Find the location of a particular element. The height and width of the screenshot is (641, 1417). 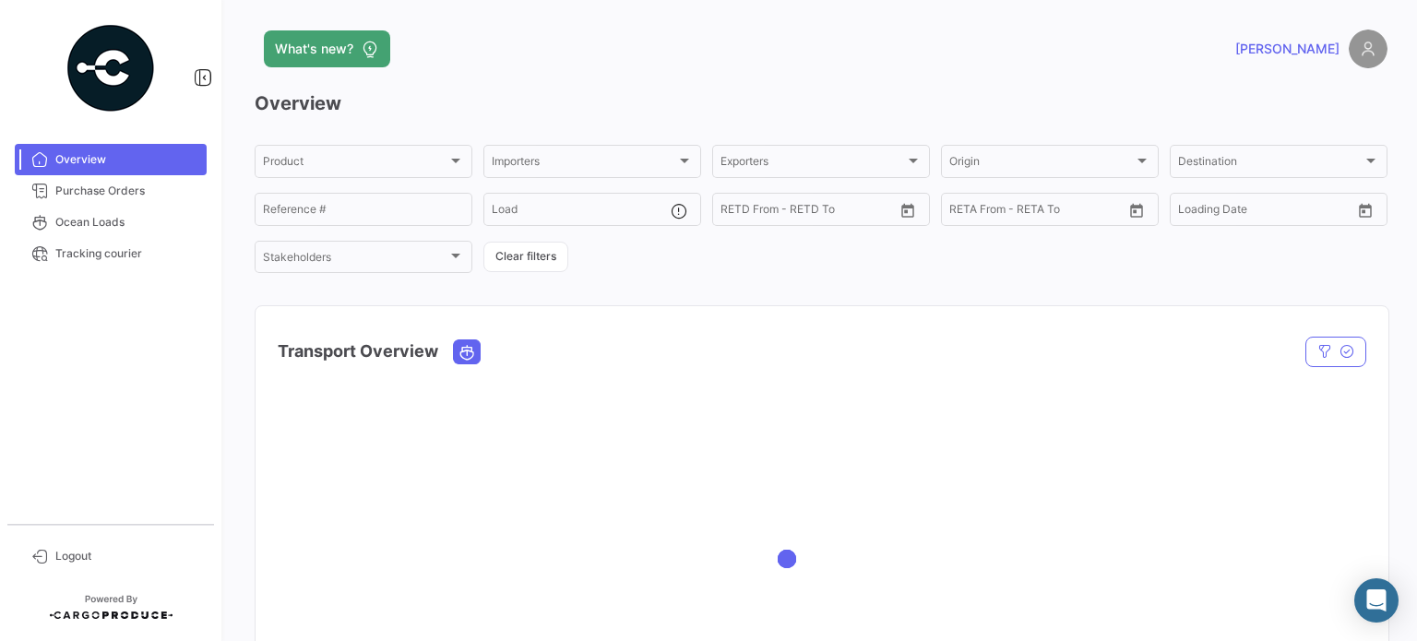

span: Overview is located at coordinates (127, 160).